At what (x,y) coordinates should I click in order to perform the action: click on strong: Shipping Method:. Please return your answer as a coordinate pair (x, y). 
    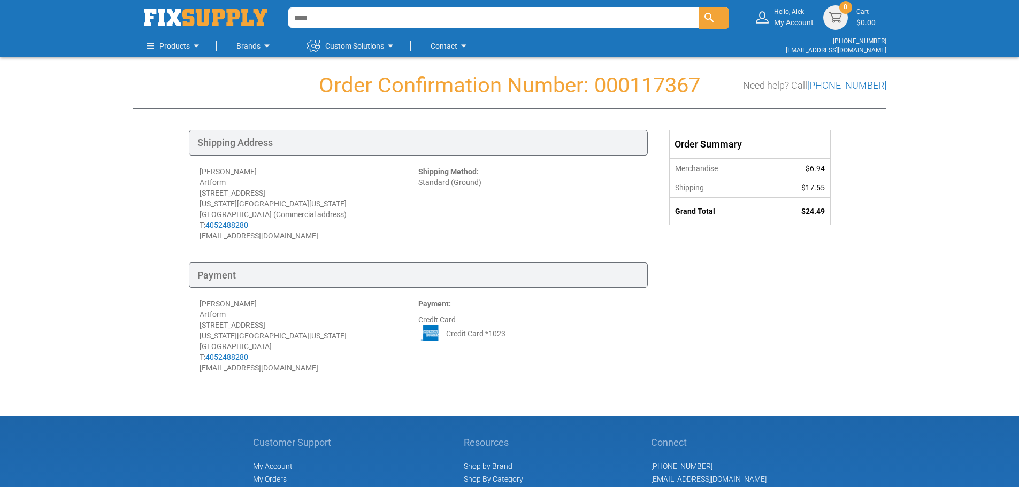
    Looking at the image, I should click on (448, 172).